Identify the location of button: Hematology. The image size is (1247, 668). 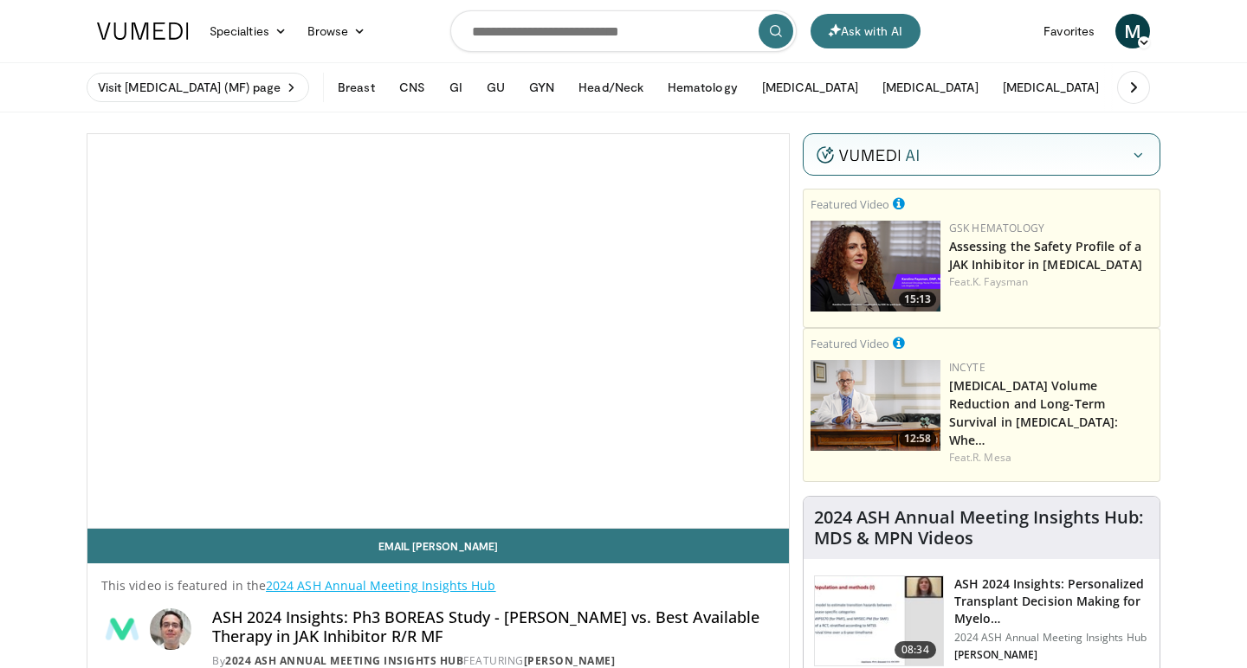
(702, 87).